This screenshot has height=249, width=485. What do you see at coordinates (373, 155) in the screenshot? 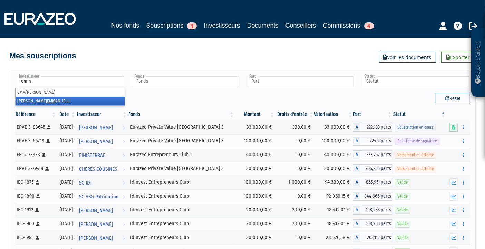
I see `div: A - Eurazeo Entrepreneurs Club 2` at bounding box center [373, 155].